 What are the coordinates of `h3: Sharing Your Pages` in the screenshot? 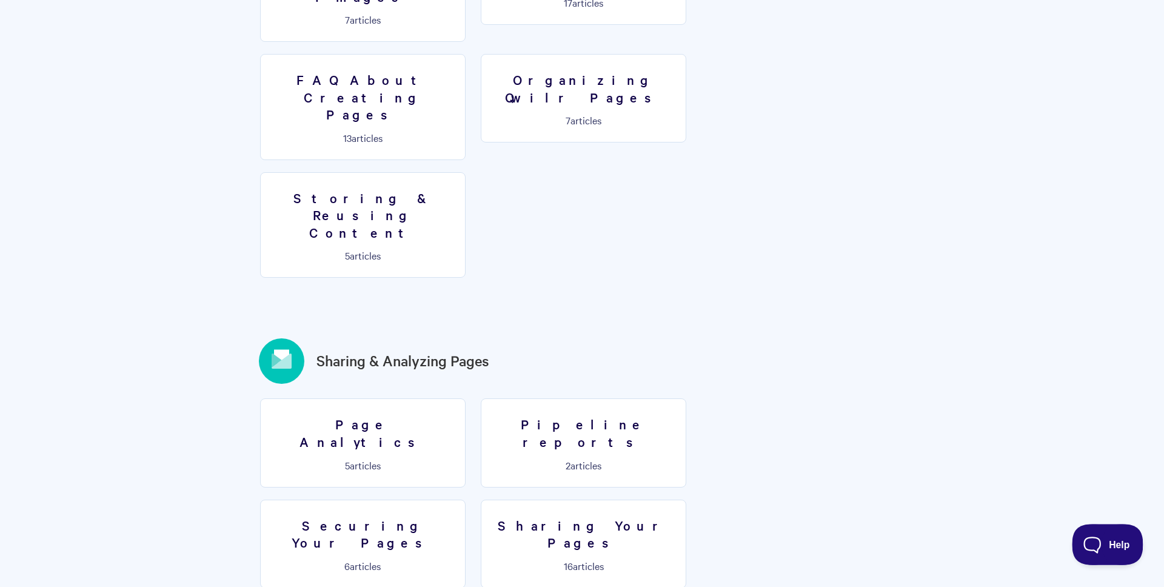 It's located at (583, 534).